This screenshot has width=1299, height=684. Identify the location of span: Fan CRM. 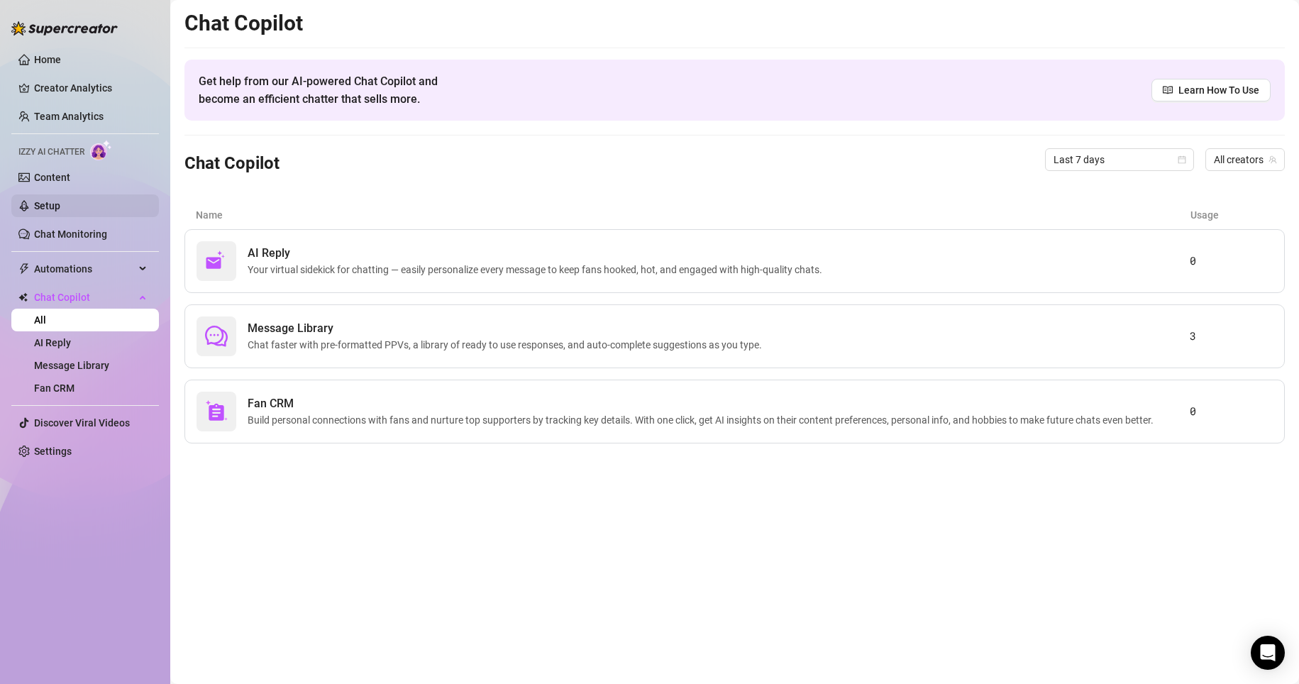
(703, 404).